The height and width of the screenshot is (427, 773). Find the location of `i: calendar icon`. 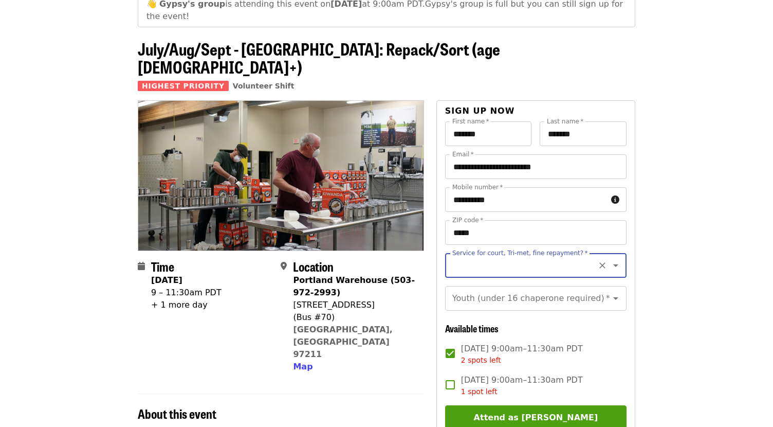

i: calendar icon is located at coordinates (141, 266).